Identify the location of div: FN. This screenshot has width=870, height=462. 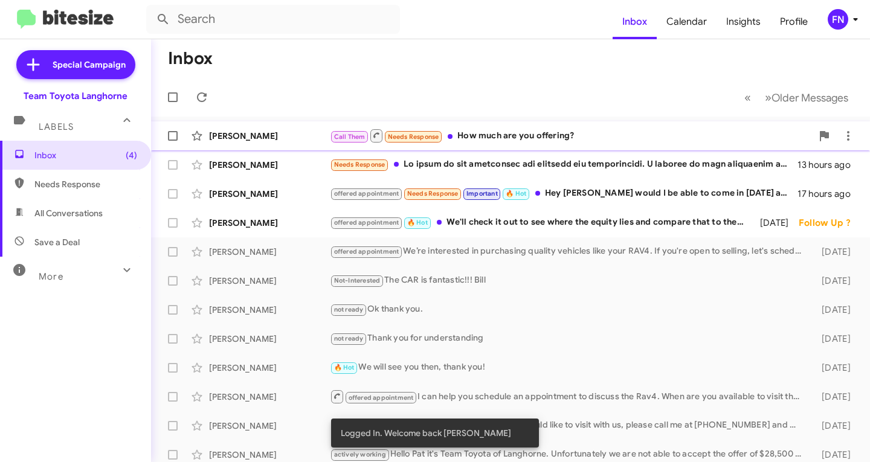
(838, 19).